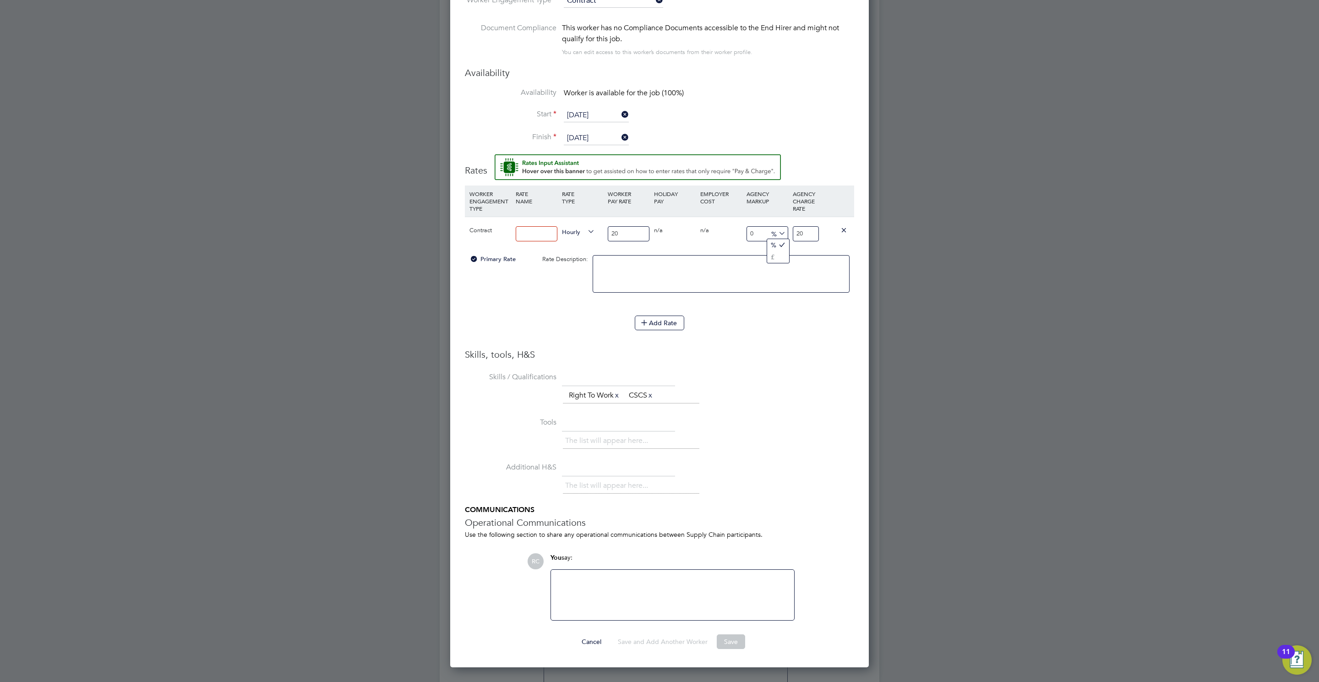 This screenshot has width=1319, height=682. I want to click on button: Rate Assistant, so click(638, 167).